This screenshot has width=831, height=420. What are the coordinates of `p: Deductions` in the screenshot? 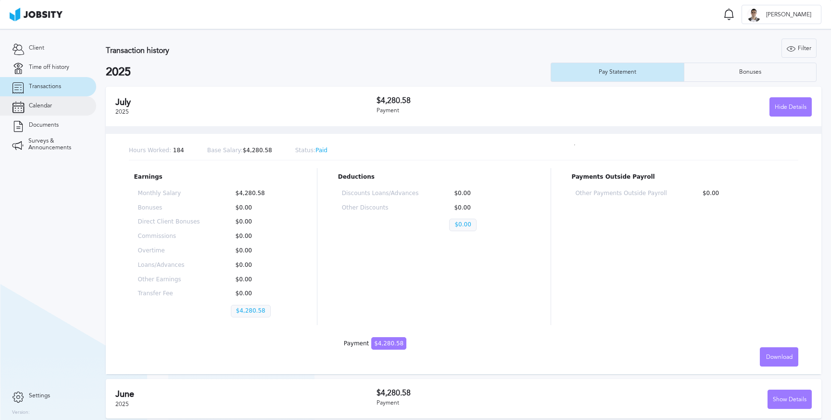 It's located at (434, 177).